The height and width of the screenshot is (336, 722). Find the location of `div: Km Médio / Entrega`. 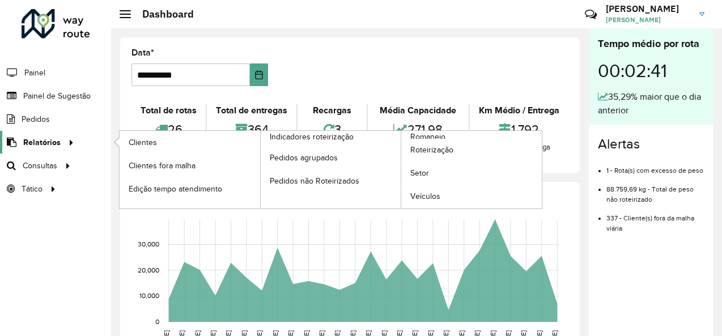

div: Km Médio / Entrega is located at coordinates (519, 110).